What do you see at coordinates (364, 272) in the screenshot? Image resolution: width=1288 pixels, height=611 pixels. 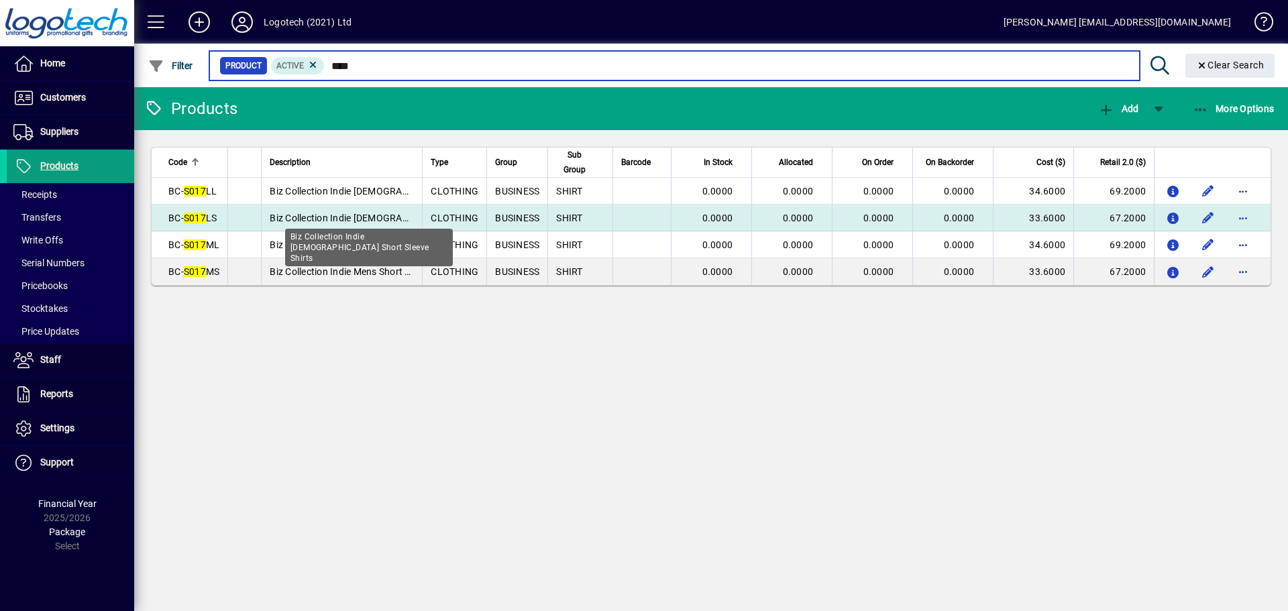 I see `span: Biz Collection Indie Mens Short Sleeve Shirts` at bounding box center [364, 272].